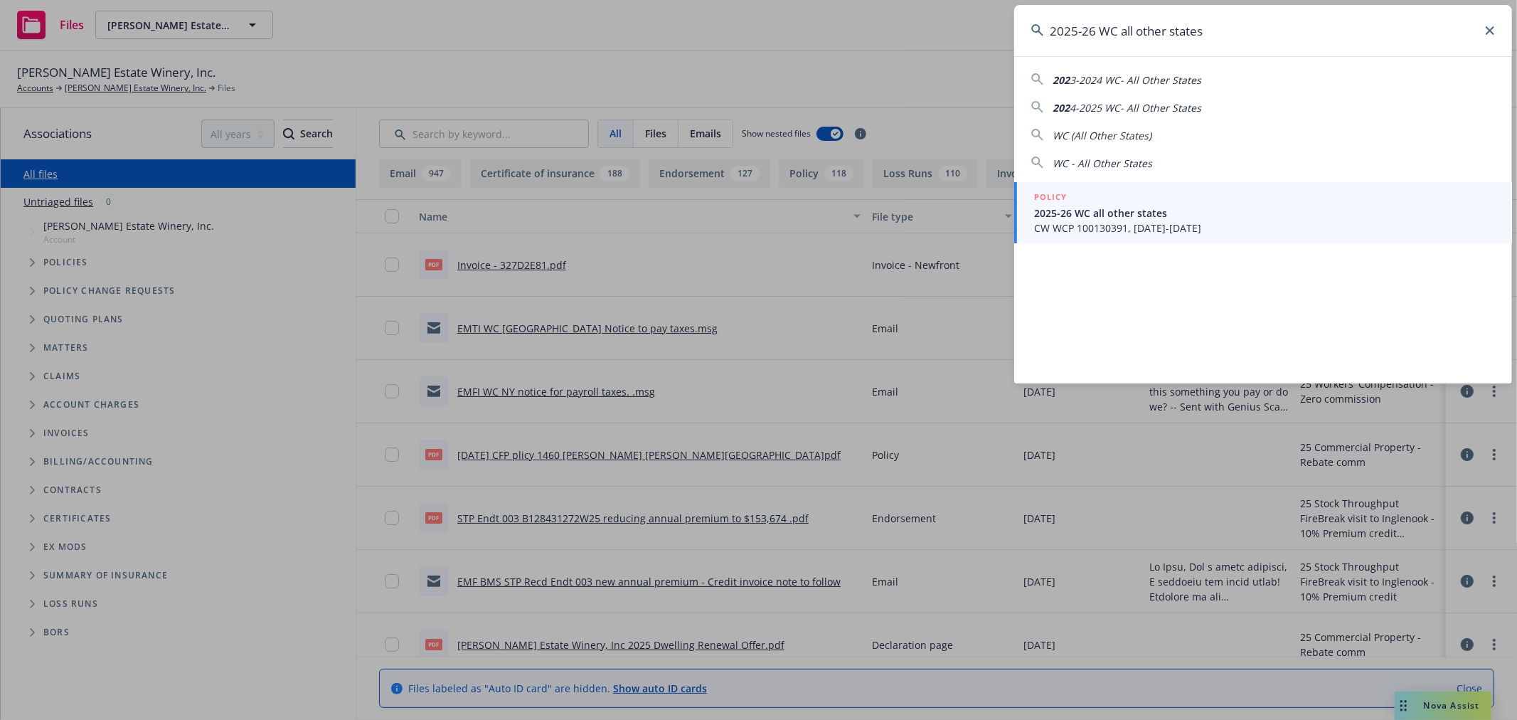 This screenshot has width=1517, height=720. What do you see at coordinates (1135, 107) in the screenshot?
I see `span: 4-2025 WC- All Other States` at bounding box center [1135, 107].